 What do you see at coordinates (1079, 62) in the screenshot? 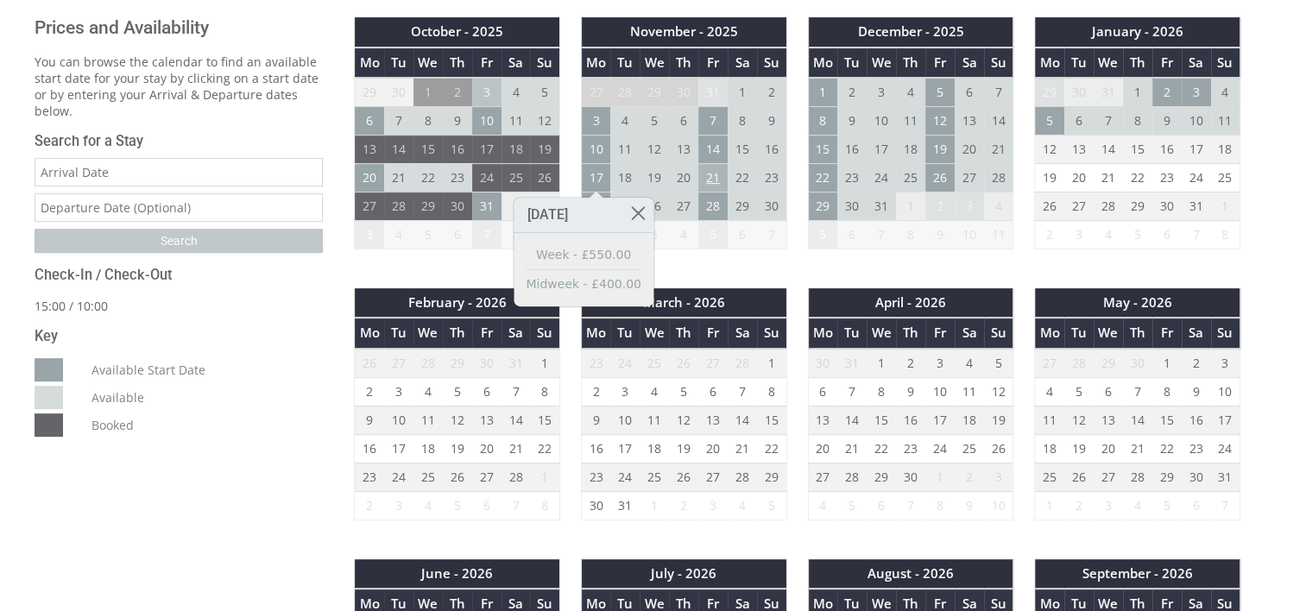
I see `th: Tu` at bounding box center [1079, 62].